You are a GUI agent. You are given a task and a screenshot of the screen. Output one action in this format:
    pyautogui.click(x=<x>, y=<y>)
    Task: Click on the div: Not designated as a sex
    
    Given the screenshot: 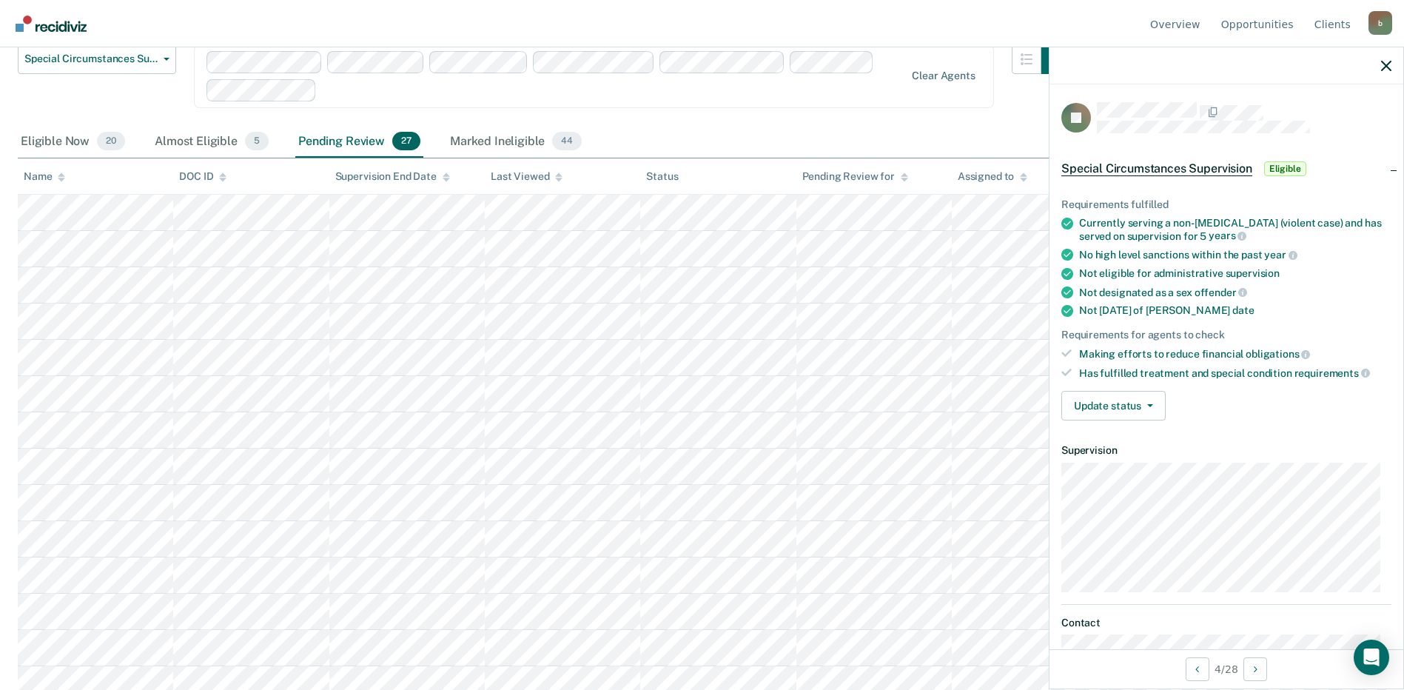 What is the action you would take?
    pyautogui.click(x=1235, y=292)
    